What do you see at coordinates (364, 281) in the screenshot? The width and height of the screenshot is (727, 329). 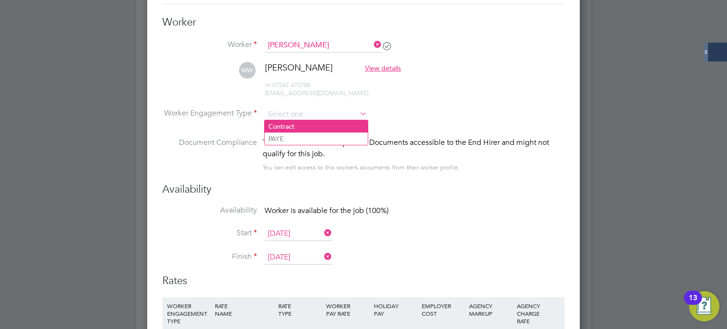 I see `h3: Rates` at bounding box center [364, 281].